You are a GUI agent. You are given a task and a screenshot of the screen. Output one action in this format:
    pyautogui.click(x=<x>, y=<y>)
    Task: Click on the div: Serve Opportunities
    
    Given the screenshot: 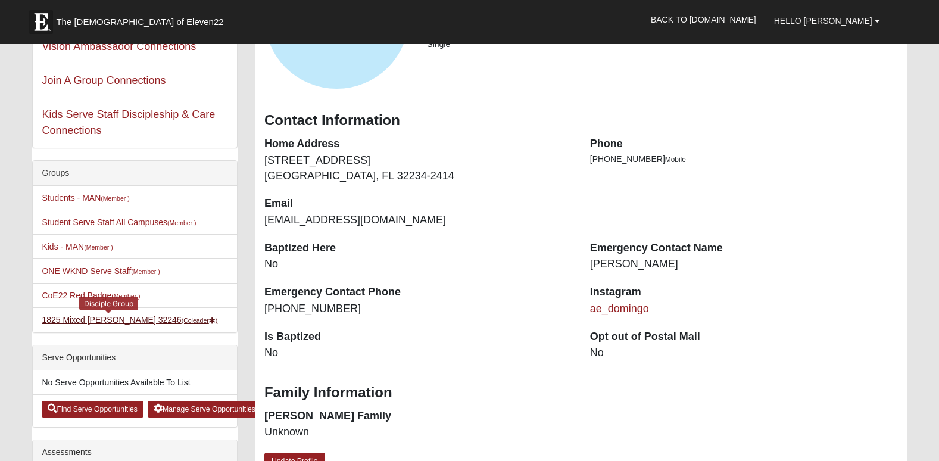 What is the action you would take?
    pyautogui.click(x=135, y=358)
    